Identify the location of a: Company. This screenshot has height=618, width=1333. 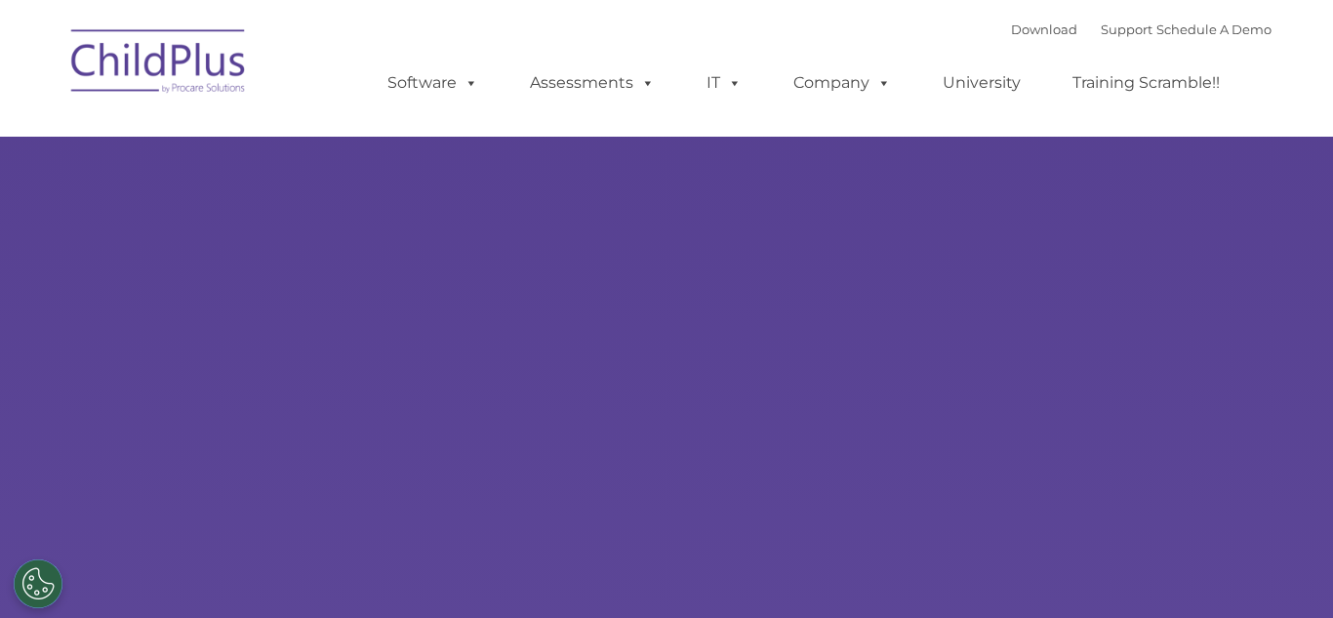
(842, 83).